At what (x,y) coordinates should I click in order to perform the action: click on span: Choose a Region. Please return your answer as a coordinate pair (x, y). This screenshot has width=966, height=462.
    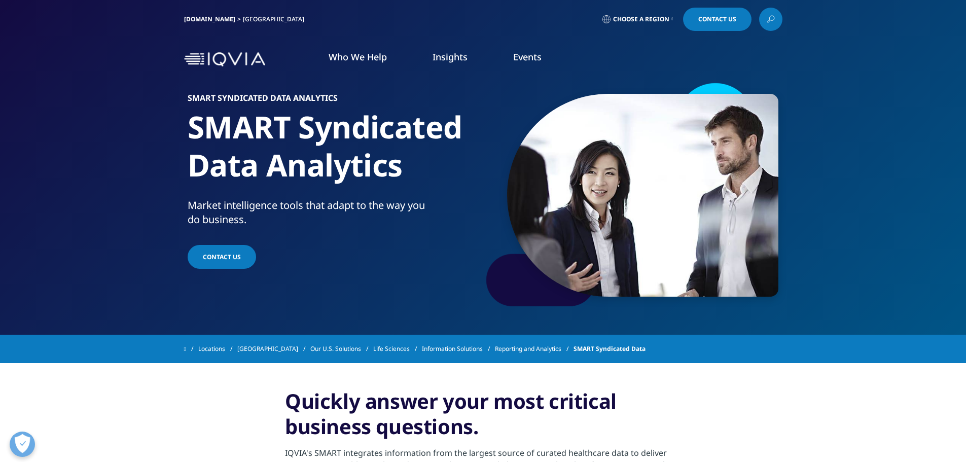
    Looking at the image, I should click on (641, 19).